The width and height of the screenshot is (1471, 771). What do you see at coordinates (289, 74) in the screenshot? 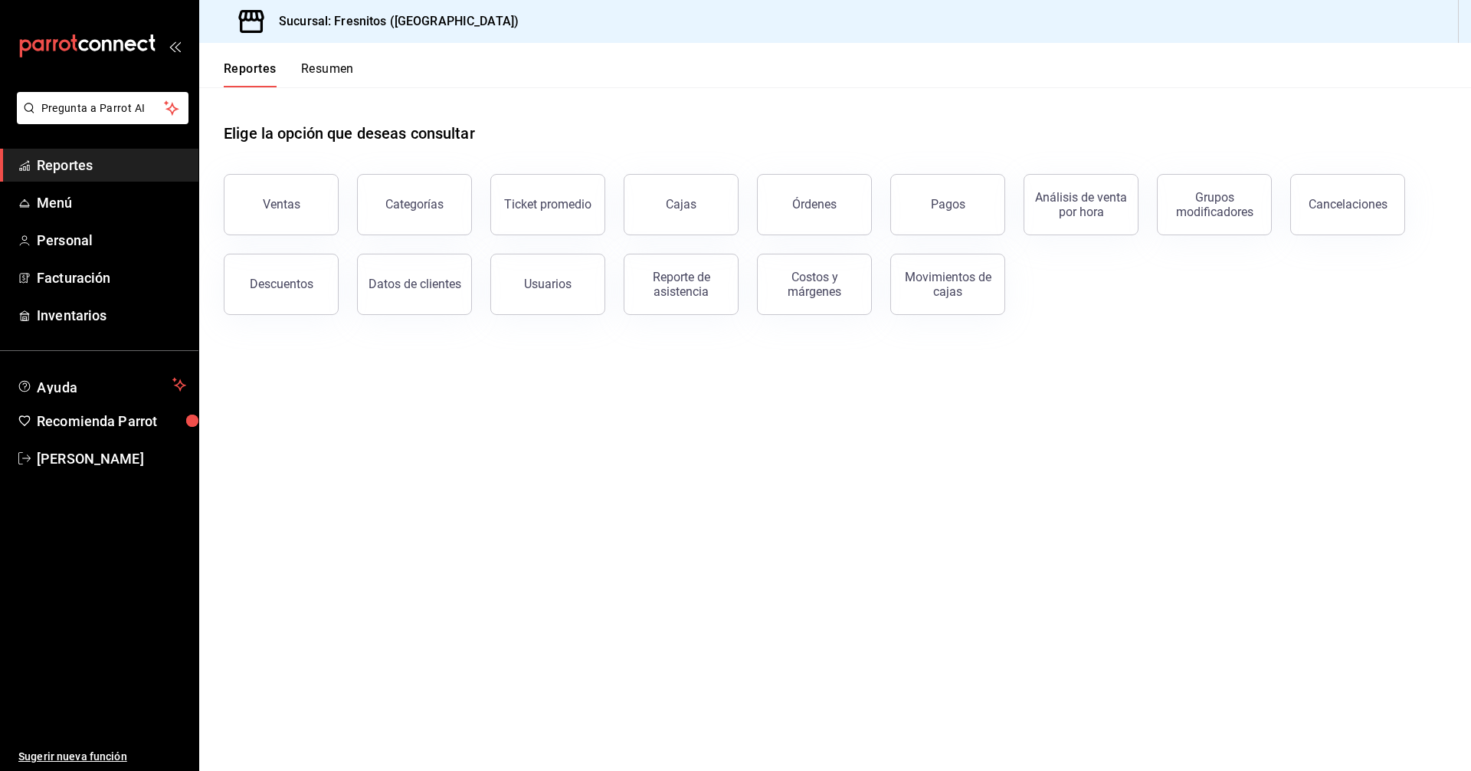
I see `div: navigation tabs` at bounding box center [289, 74].